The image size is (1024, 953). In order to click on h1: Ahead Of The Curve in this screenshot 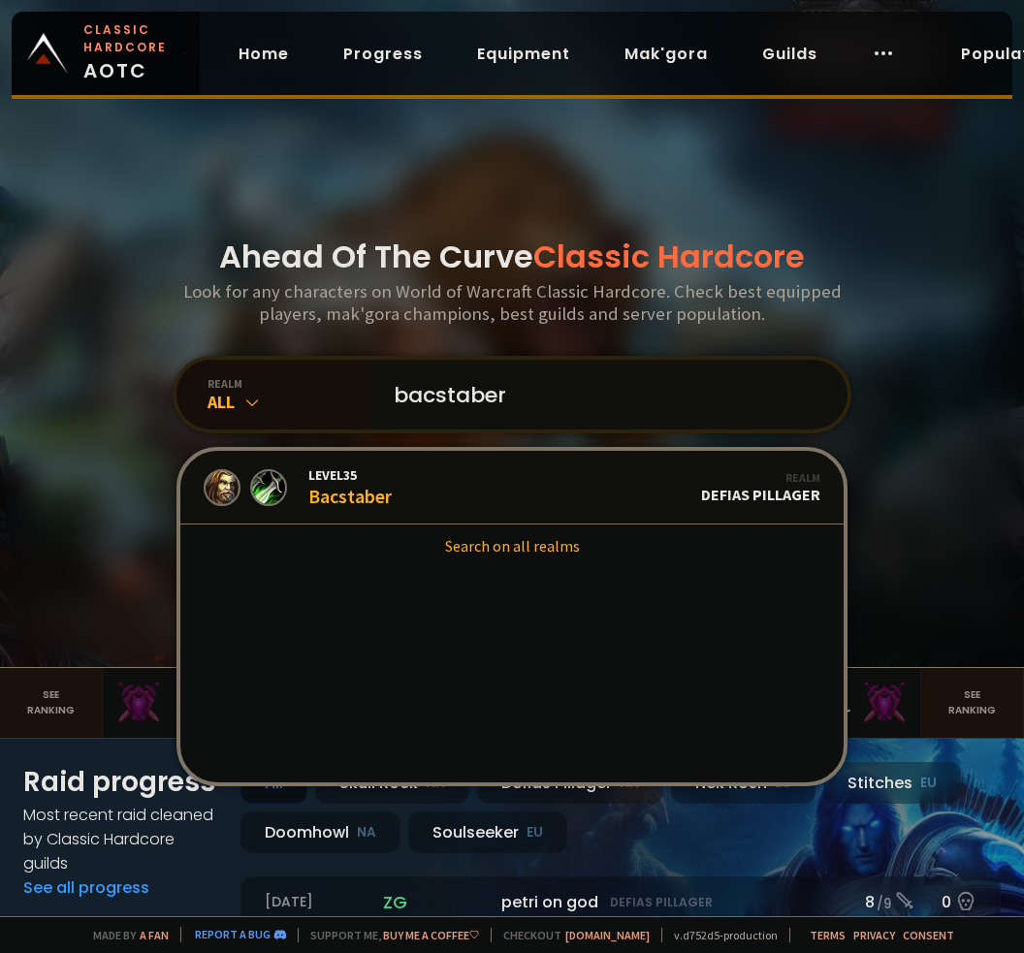, I will do `click(512, 257)`.